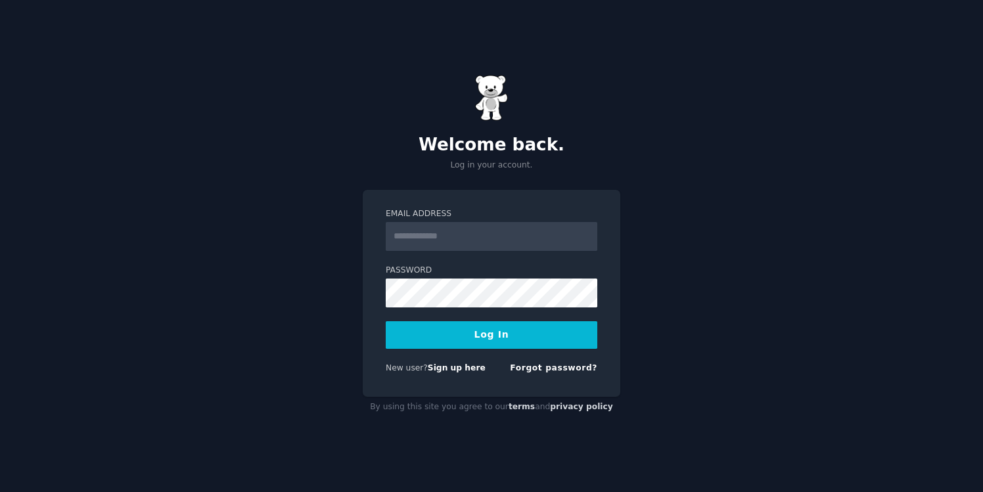  I want to click on img: Gummy Bear, so click(491, 98).